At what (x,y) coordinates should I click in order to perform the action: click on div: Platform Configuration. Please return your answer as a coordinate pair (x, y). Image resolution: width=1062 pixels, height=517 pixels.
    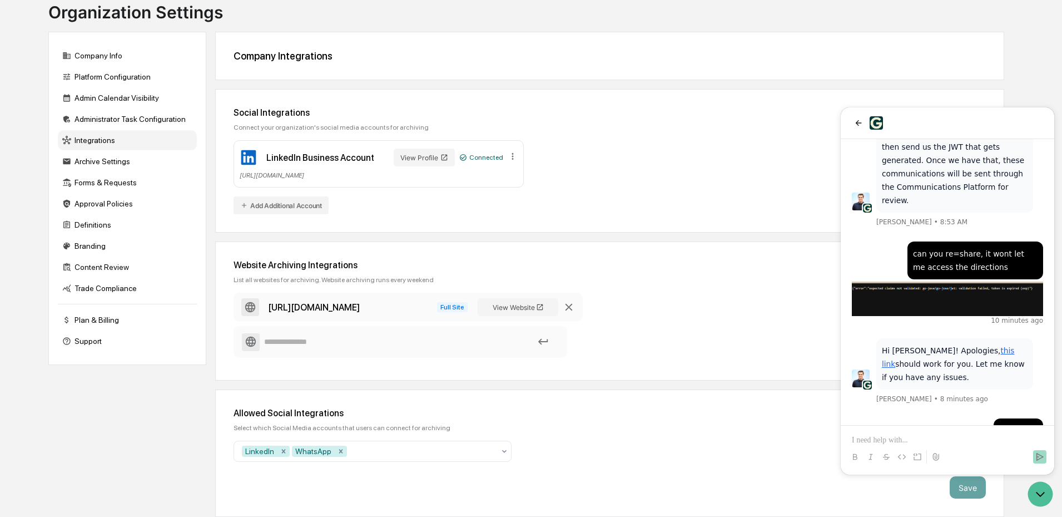
    Looking at the image, I should click on (127, 77).